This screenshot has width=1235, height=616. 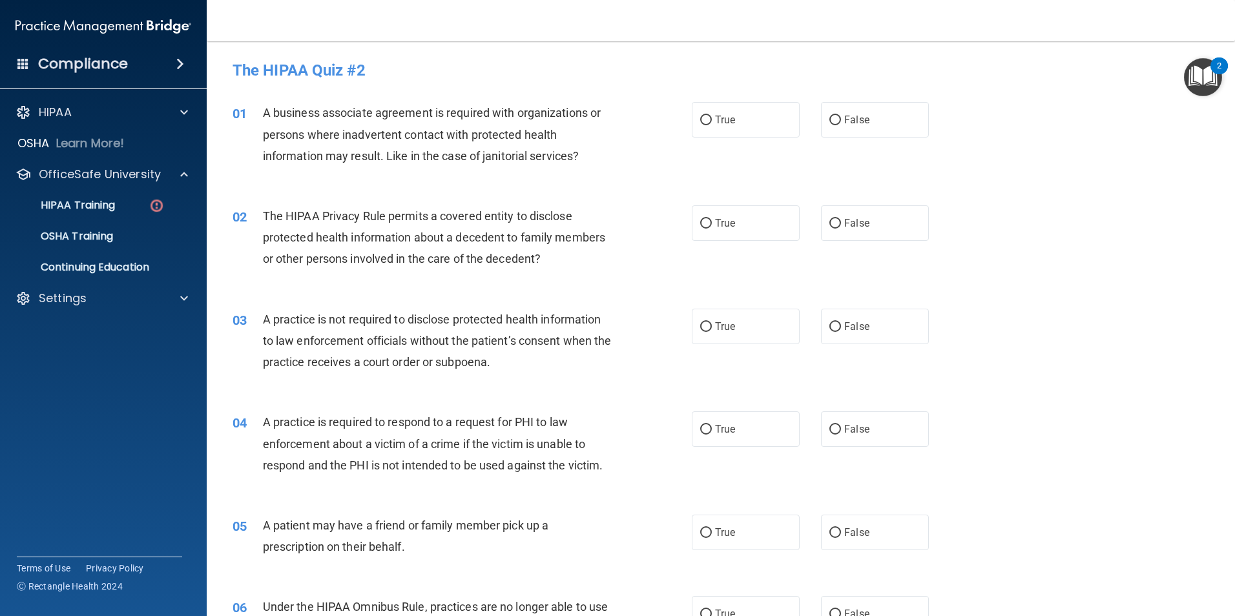 What do you see at coordinates (437, 340) in the screenshot?
I see `span: A practice is not required to disclose protected health information to law enforcement officials ...` at bounding box center [437, 340].